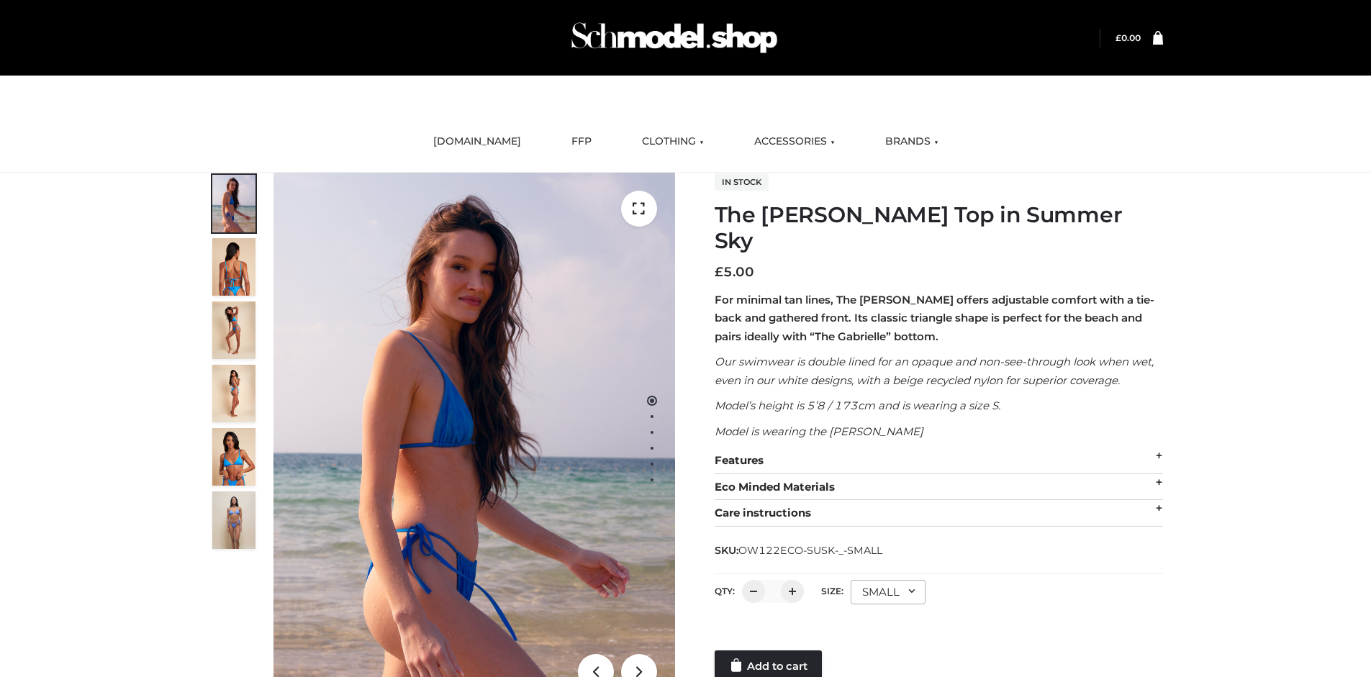 This screenshot has width=1371, height=677. I want to click on div: Features, so click(938, 460).